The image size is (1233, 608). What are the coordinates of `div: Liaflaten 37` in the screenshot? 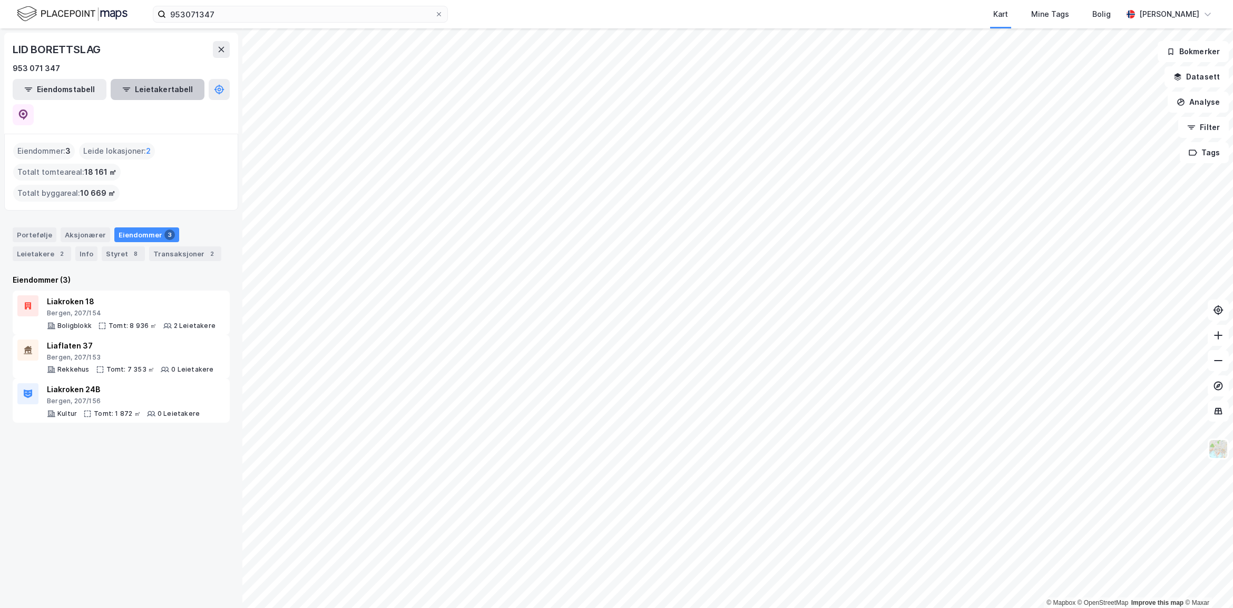 It's located at (130, 346).